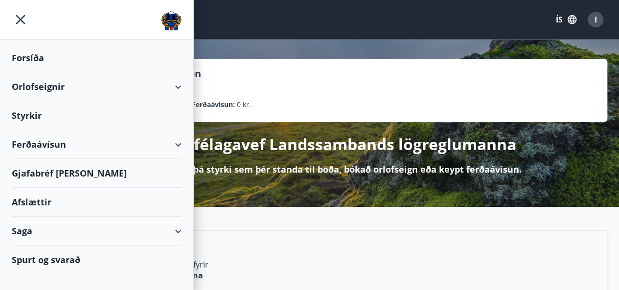 The image size is (619, 290). What do you see at coordinates (96, 87) in the screenshot?
I see `div: Orlofseignir` at bounding box center [96, 87].